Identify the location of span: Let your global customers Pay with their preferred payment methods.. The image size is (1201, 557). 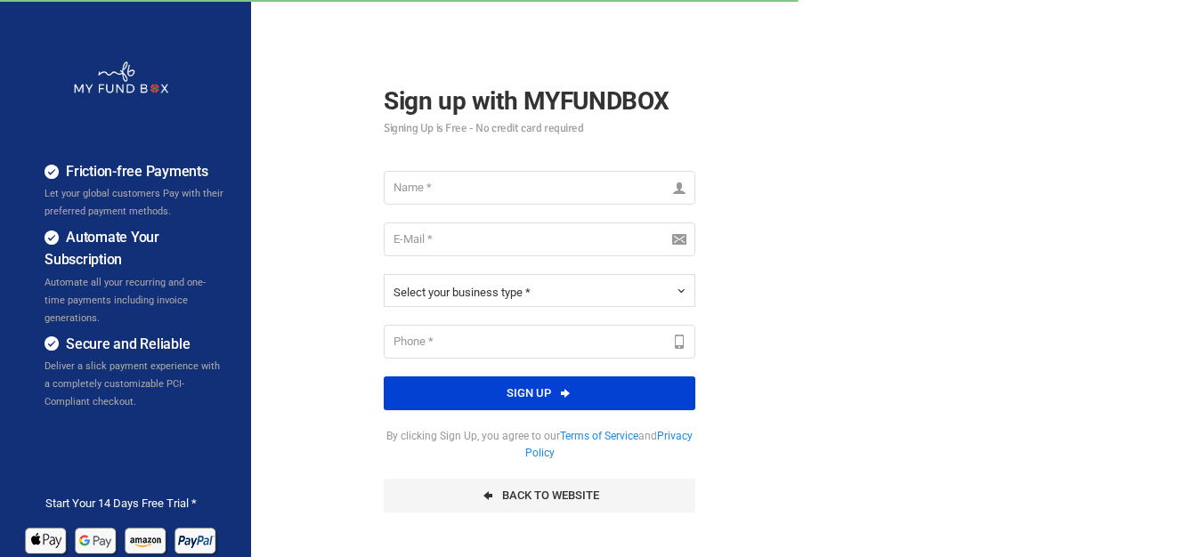
(134, 202).